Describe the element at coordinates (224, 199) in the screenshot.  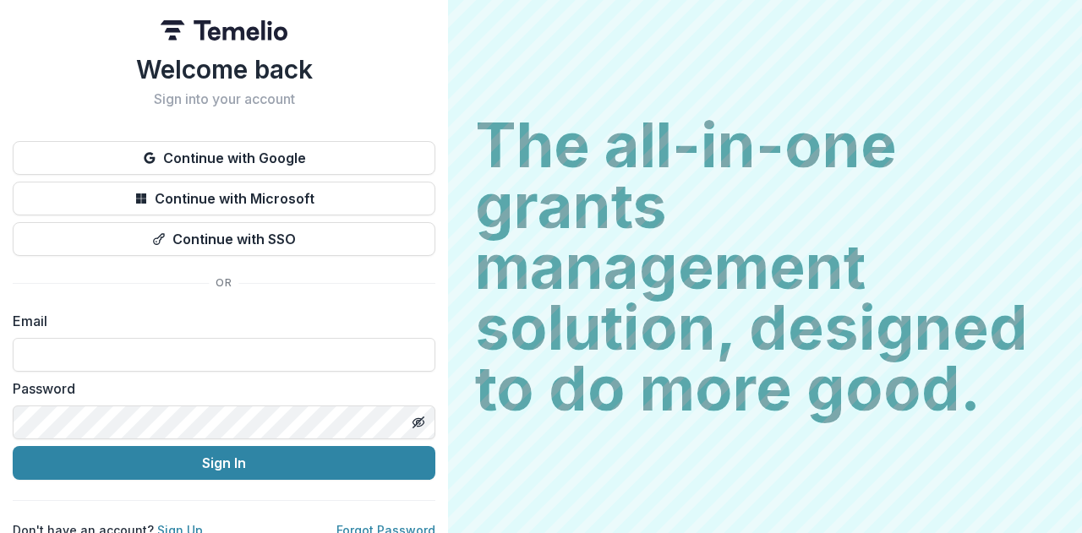
I see `button: Continue with Microsoft` at that location.